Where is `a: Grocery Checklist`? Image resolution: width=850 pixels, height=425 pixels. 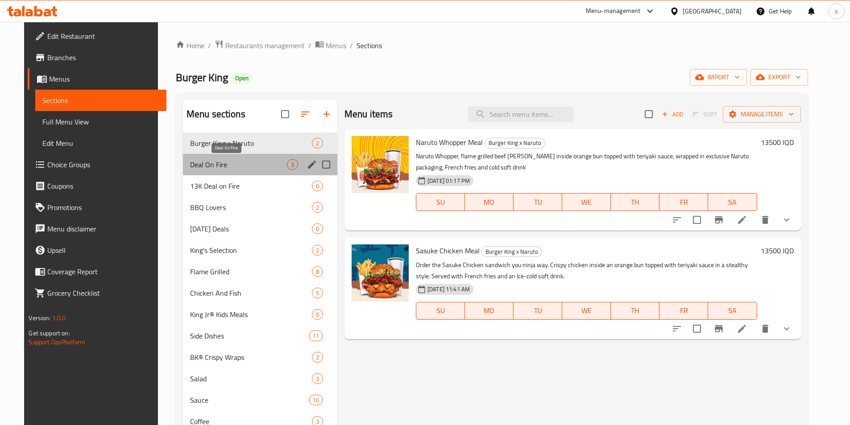
a: Grocery Checklist is located at coordinates (97, 293).